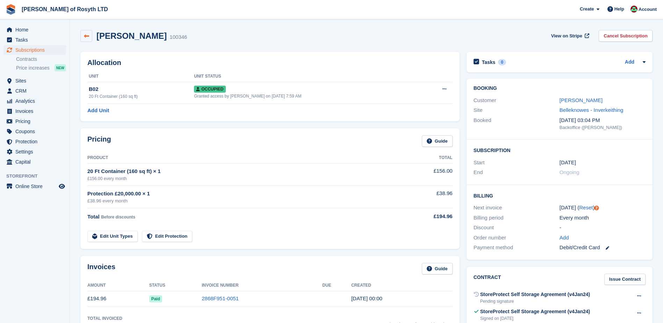 Image resolution: width=663 pixels, height=323 pixels. What do you see at coordinates (60, 68) in the screenshot?
I see `div: NEW` at bounding box center [60, 68].